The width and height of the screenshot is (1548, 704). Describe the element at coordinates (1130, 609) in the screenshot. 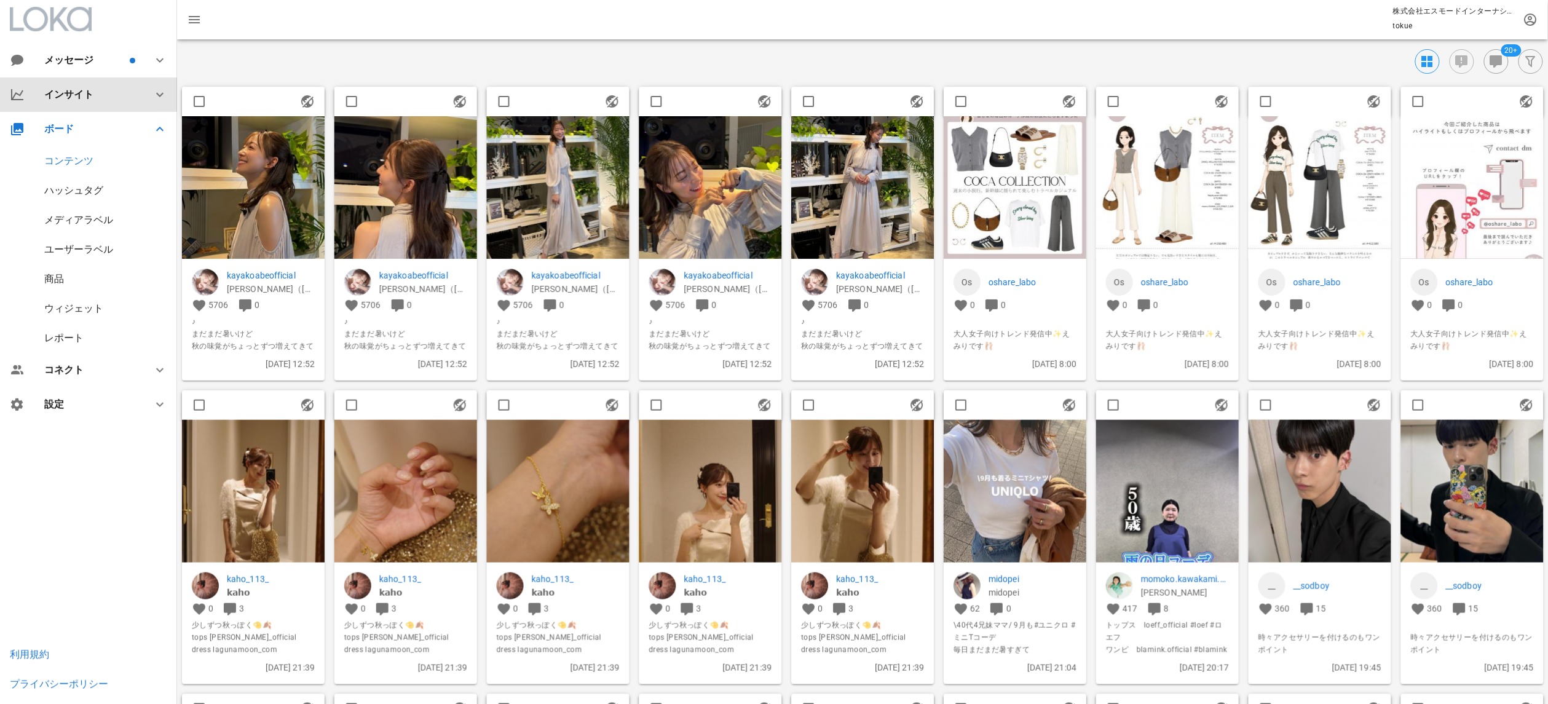

I see `span: 417` at that location.